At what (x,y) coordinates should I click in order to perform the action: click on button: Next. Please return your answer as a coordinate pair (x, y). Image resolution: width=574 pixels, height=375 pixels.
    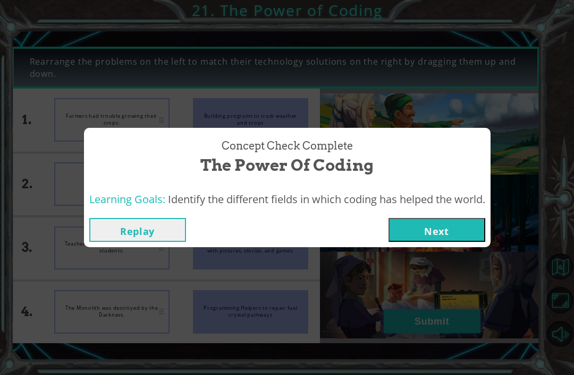
    Looking at the image, I should click on (437, 230).